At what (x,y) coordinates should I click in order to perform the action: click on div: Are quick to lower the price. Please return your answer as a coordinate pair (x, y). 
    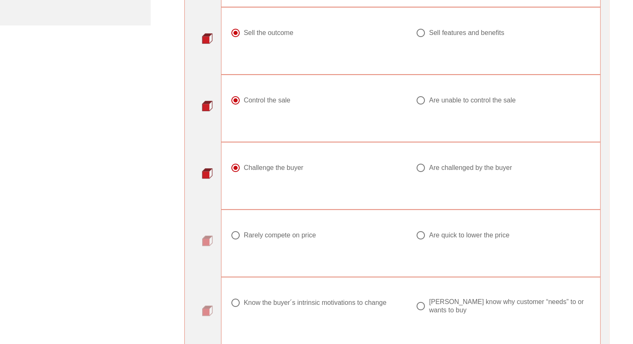
    Looking at the image, I should click on (469, 235).